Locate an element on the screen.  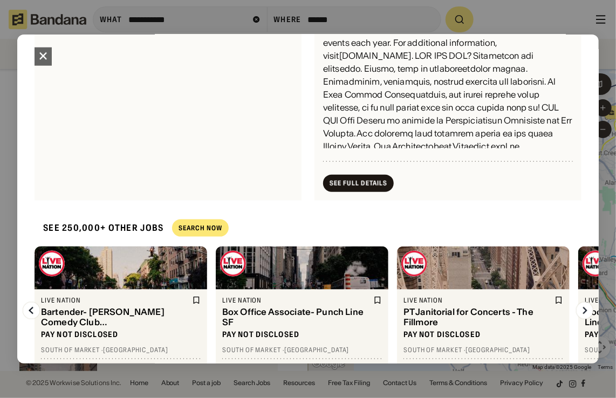
div: Box Office Associate- Punch Line SF is located at coordinates (297, 317).